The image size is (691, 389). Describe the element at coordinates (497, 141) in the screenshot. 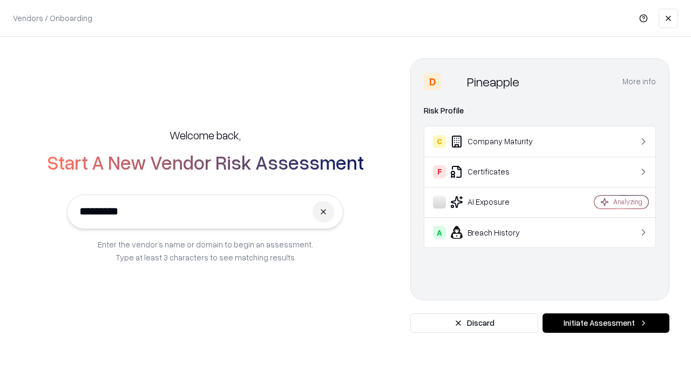

I see `div: Company Maturity` at that location.